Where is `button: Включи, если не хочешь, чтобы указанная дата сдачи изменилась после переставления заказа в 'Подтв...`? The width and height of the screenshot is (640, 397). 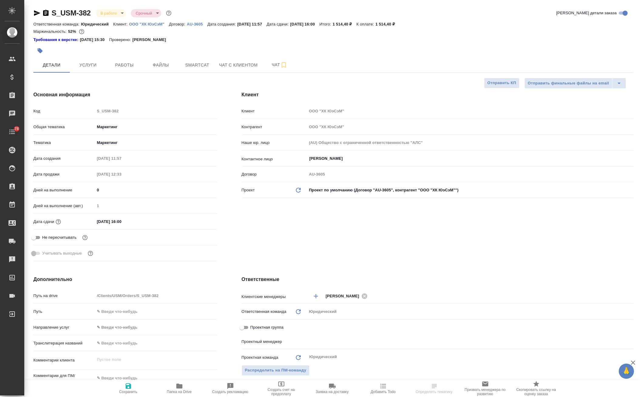 button: Включи, если не хочешь, чтобы указанная дата сдачи изменилась после переставления заказа в 'Подтв... is located at coordinates (85, 237).